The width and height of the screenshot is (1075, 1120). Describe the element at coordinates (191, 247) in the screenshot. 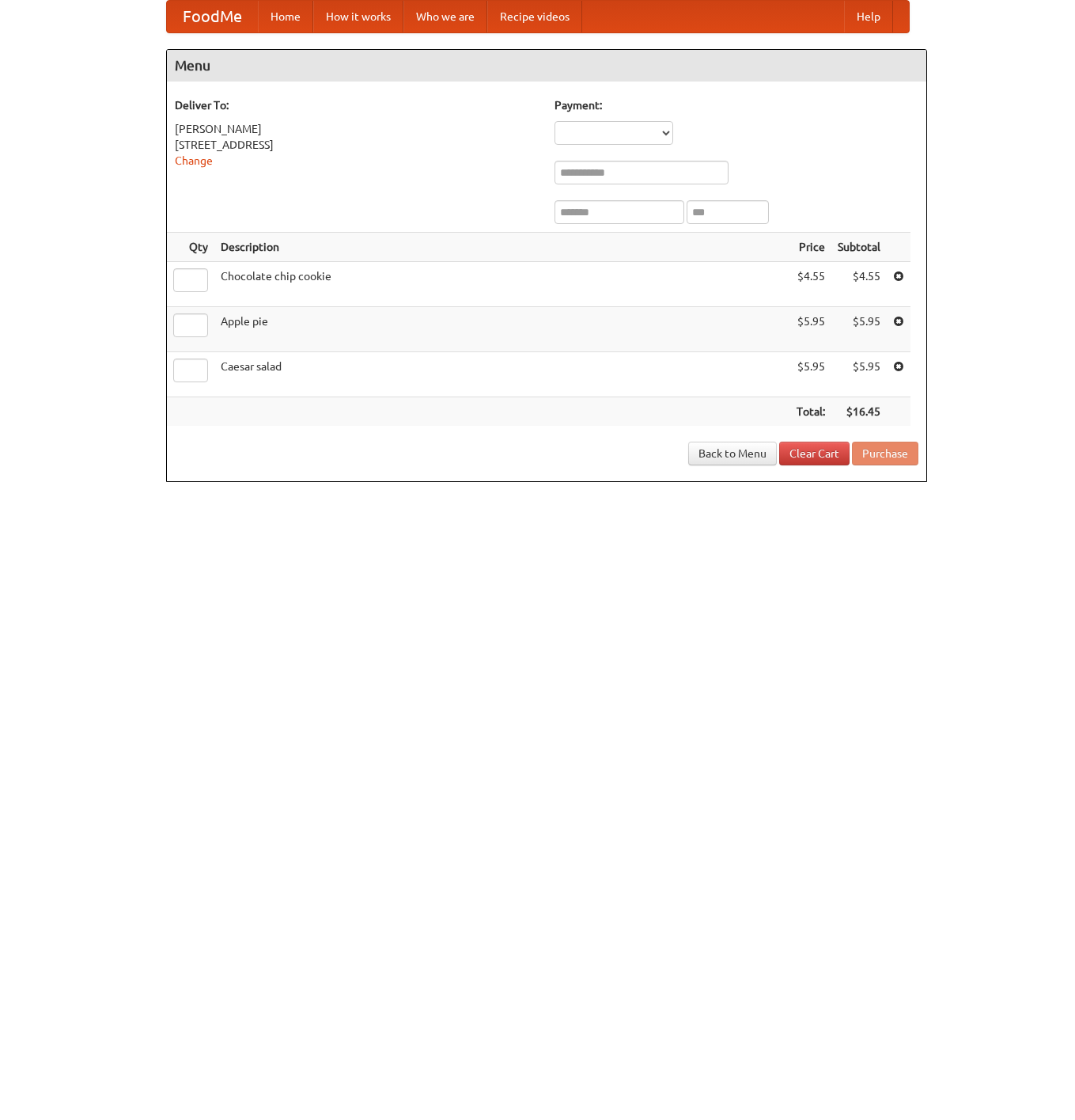

I see `th: Qty` at that location.